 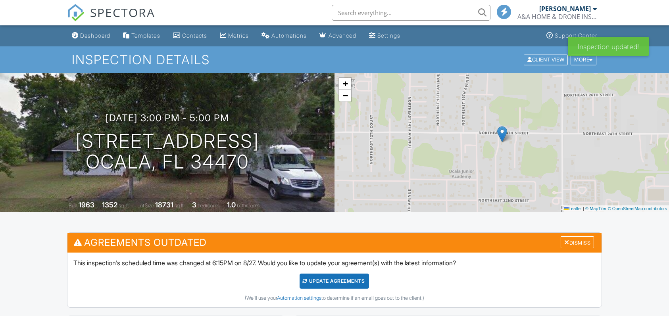 I want to click on a: Support Center, so click(x=572, y=36).